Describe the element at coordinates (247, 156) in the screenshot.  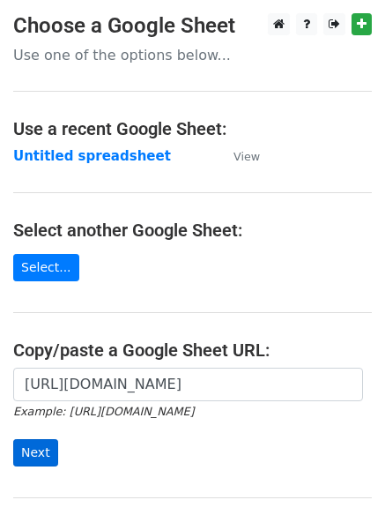
I see `small: View` at that location.